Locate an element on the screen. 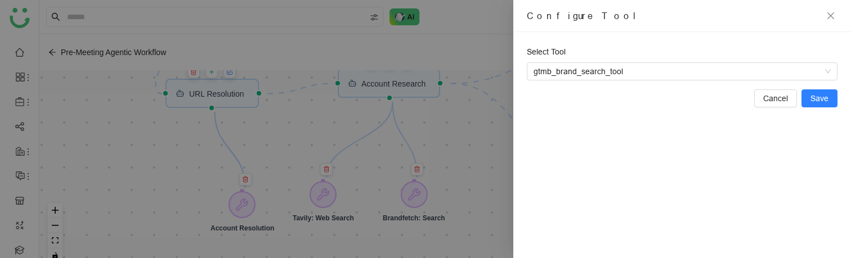  button: Cancel is located at coordinates (775, 98).